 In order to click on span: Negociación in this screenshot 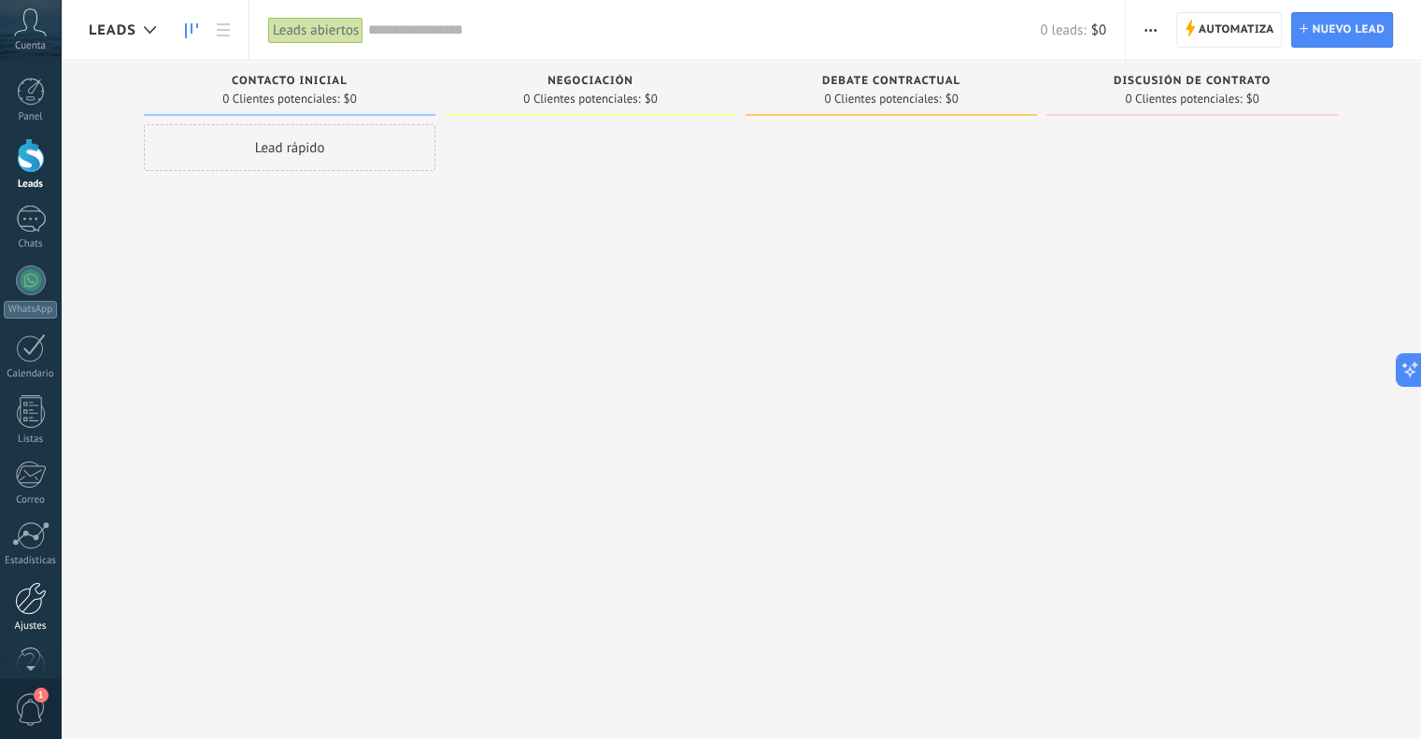, I will do `click(590, 81)`.